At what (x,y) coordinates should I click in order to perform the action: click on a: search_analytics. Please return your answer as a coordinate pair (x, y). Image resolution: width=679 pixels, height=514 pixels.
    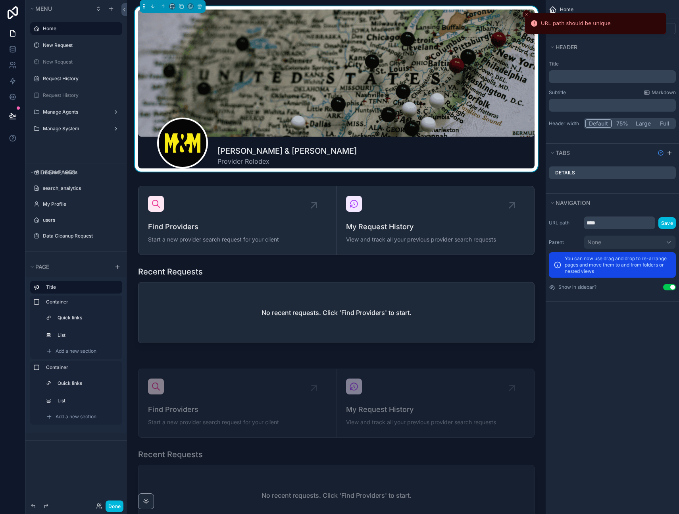
    Looking at the image, I should click on (80, 188).